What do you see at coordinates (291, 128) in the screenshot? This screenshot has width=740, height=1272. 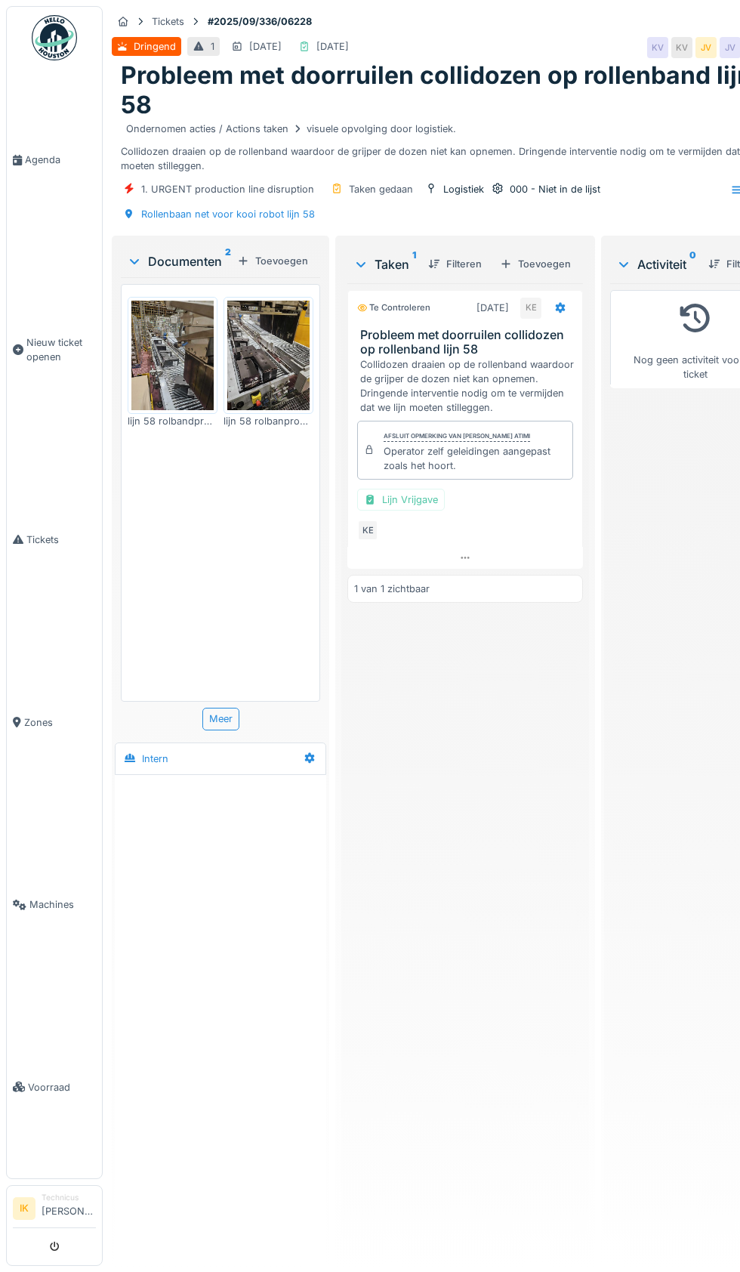 I see `div: Ondernomen acties / Actions taken visuele opvolging door logistiek.` at bounding box center [291, 128].